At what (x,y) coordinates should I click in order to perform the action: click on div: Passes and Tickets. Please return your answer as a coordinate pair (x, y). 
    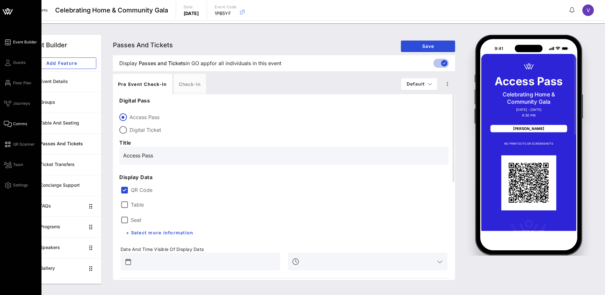
    Looking at the image, I should click on (68, 144).